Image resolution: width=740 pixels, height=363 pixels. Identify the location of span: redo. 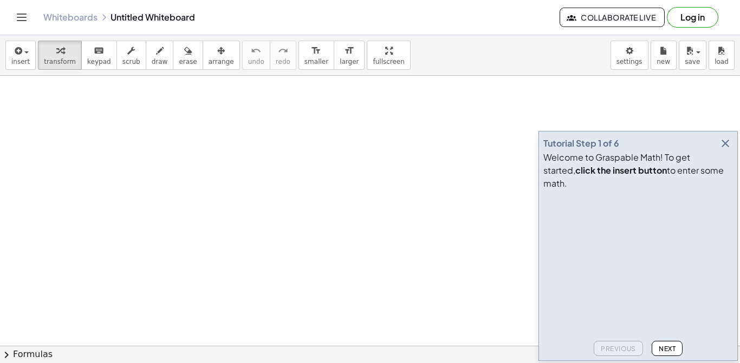
(283, 62).